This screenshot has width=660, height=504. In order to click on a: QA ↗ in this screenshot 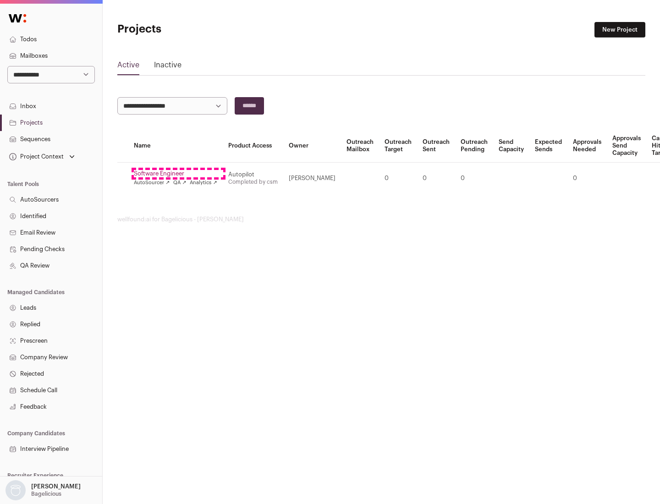, I will do `click(180, 183)`.